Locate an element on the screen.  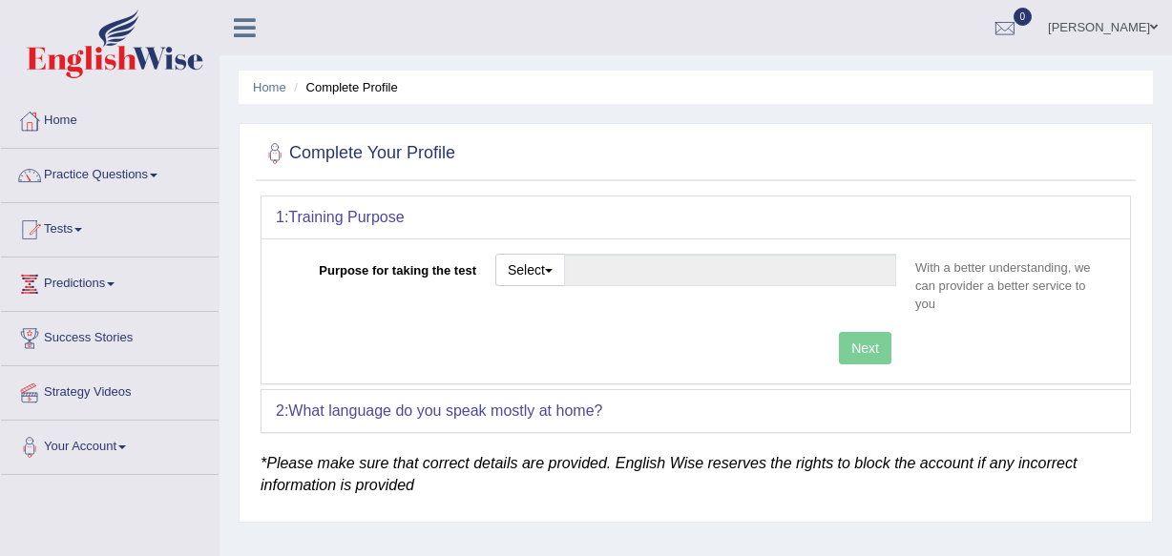
p: With a better understanding, we can provider a better service to you is located at coordinates (1011, 285).